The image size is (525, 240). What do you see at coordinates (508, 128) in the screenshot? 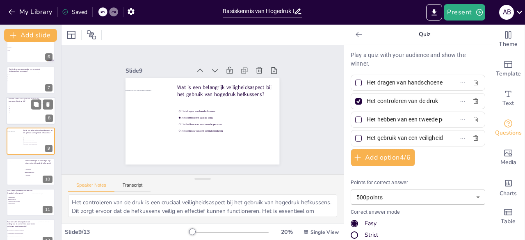
I see `div: Get real-time input from your audience` at bounding box center [508, 128].